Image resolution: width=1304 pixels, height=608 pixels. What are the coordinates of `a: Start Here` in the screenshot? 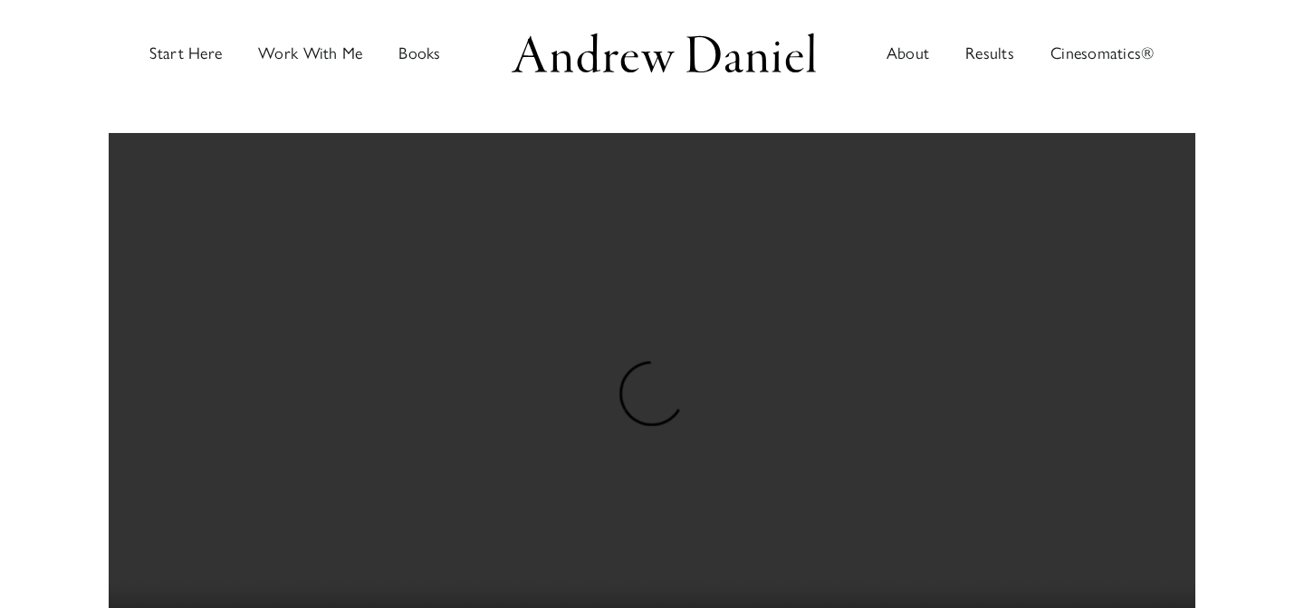 It's located at (186, 53).